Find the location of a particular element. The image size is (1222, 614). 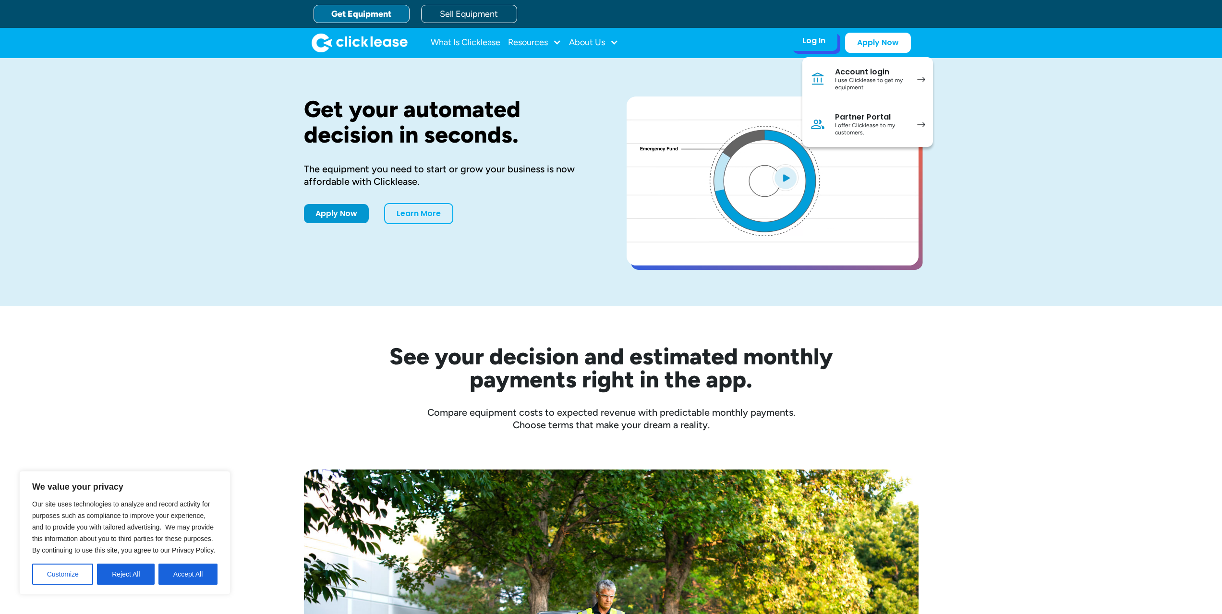

h1: Get your automated decision in seconds. is located at coordinates (450, 122).